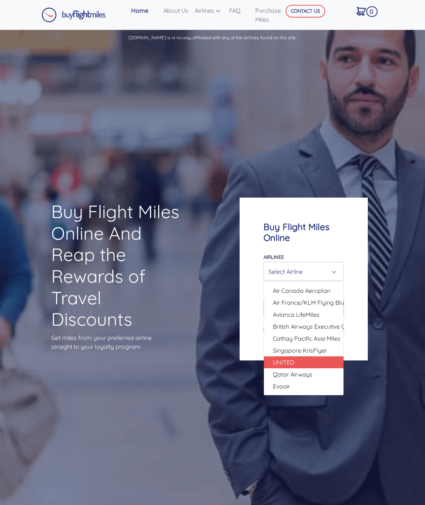 This screenshot has height=505, width=425. Describe the element at coordinates (74, 15) in the screenshot. I see `img: Buy Flight Miles Logo` at that location.